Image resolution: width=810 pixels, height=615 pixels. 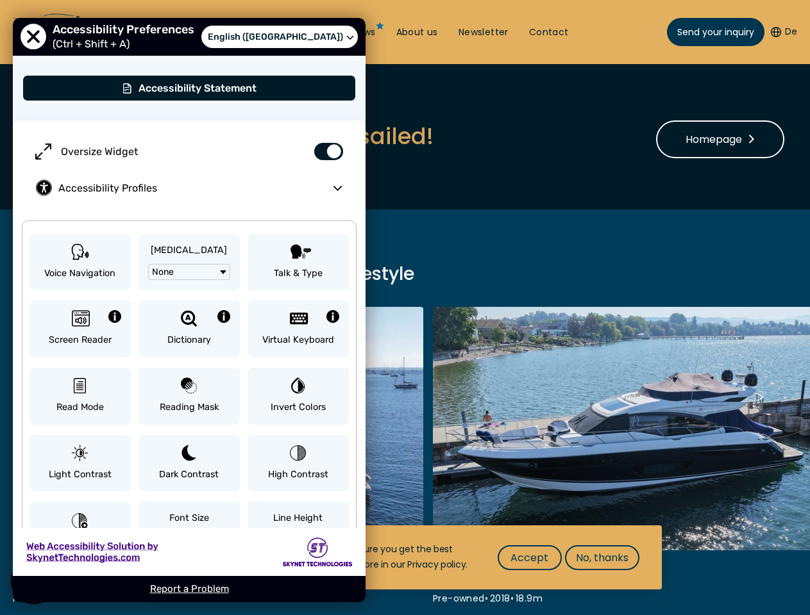 I want to click on span: Accessibility Profiles, so click(x=190, y=188).